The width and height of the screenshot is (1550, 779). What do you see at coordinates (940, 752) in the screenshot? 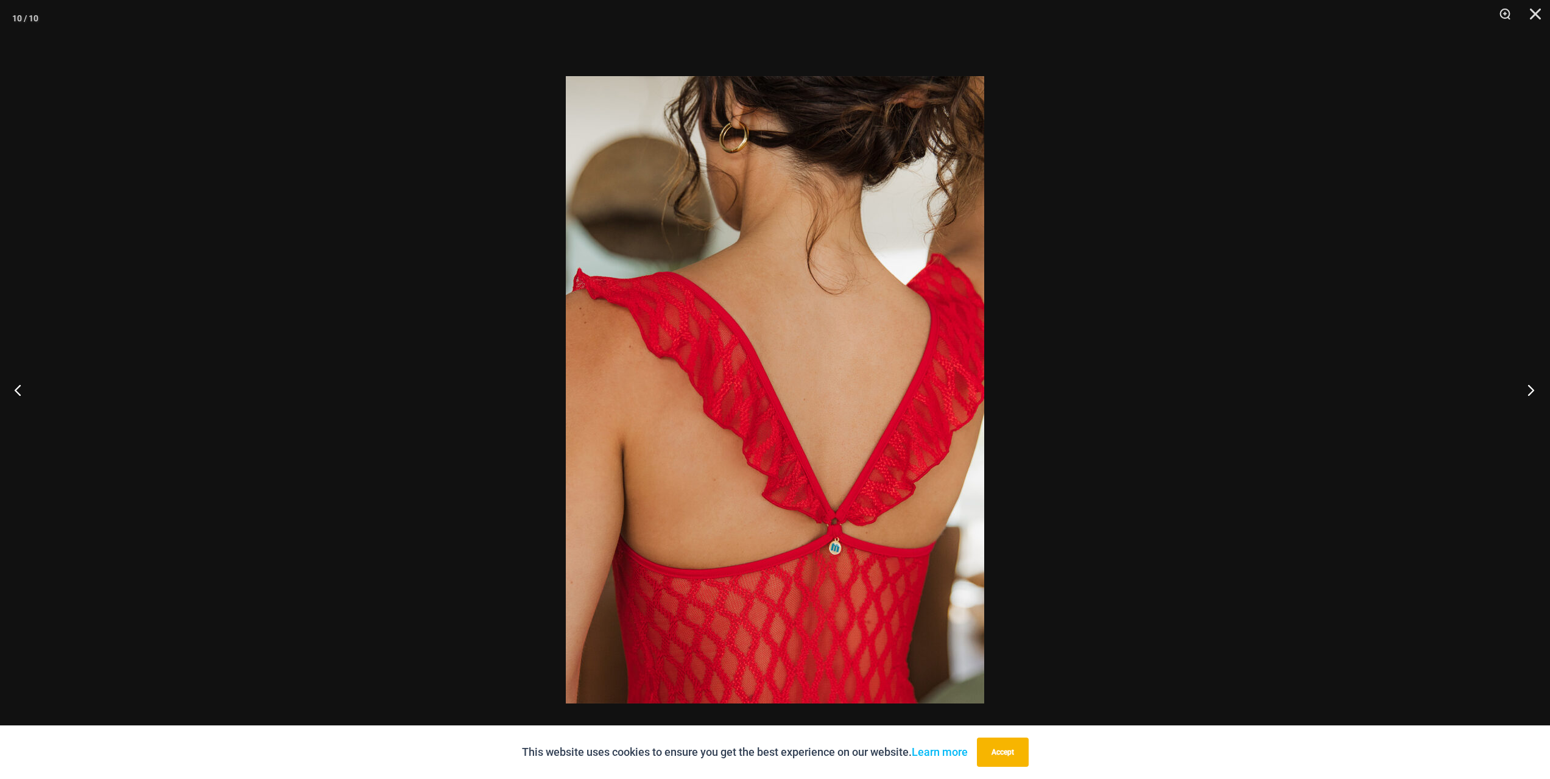
I see `a: Learn more` at bounding box center [940, 752].